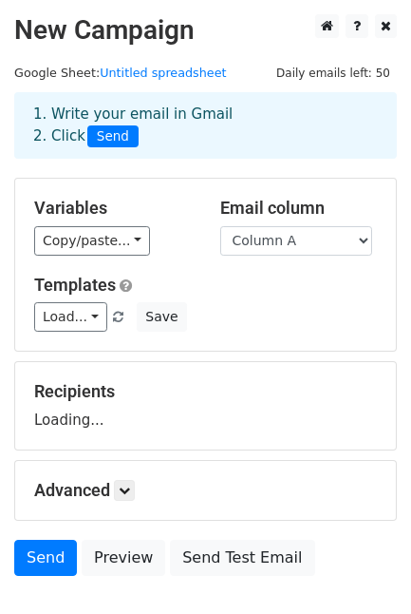 The image size is (411, 614). Describe the element at coordinates (205, 406) in the screenshot. I see `div: Loading...` at that location.